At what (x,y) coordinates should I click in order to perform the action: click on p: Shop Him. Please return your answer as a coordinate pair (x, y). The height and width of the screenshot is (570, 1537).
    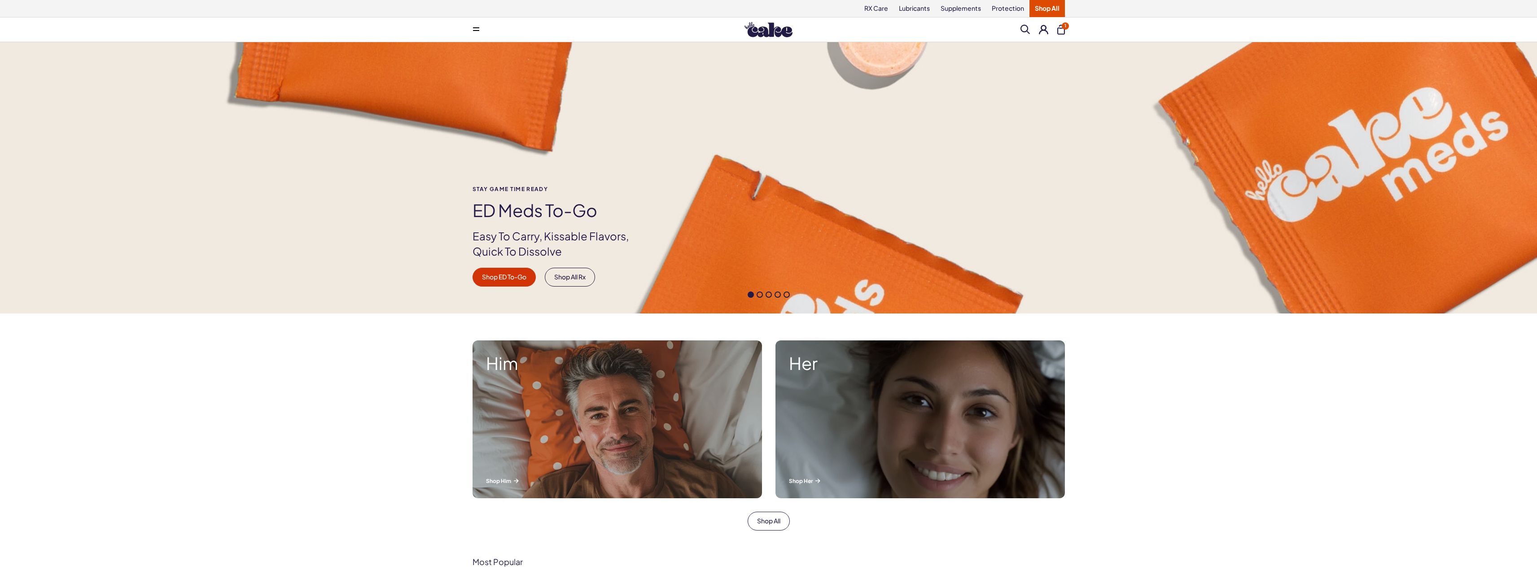
    Looking at the image, I should click on (617, 481).